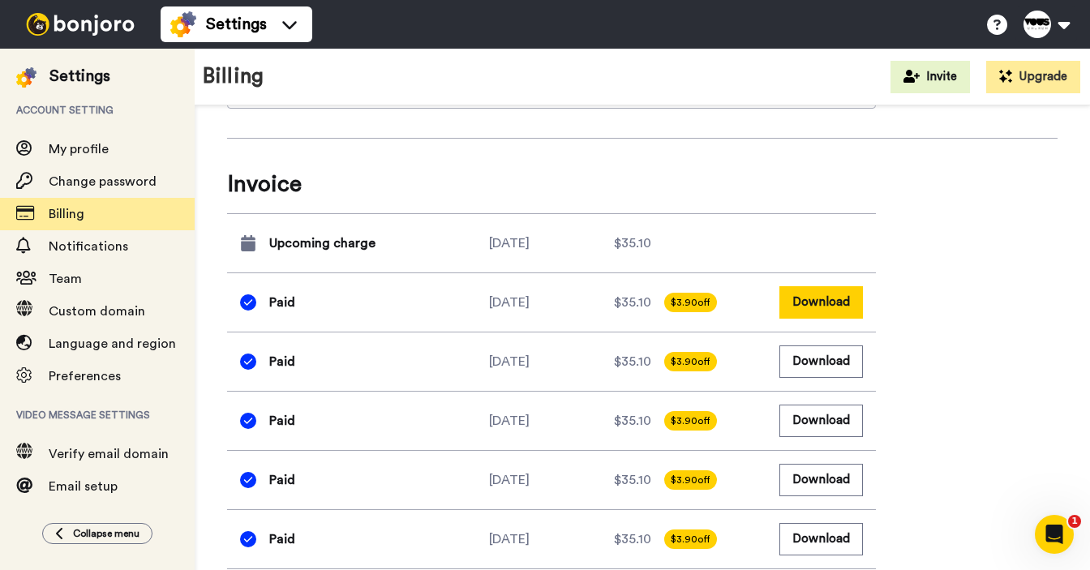  What do you see at coordinates (106, 534) in the screenshot?
I see `span: Collapse menu` at bounding box center [106, 534].